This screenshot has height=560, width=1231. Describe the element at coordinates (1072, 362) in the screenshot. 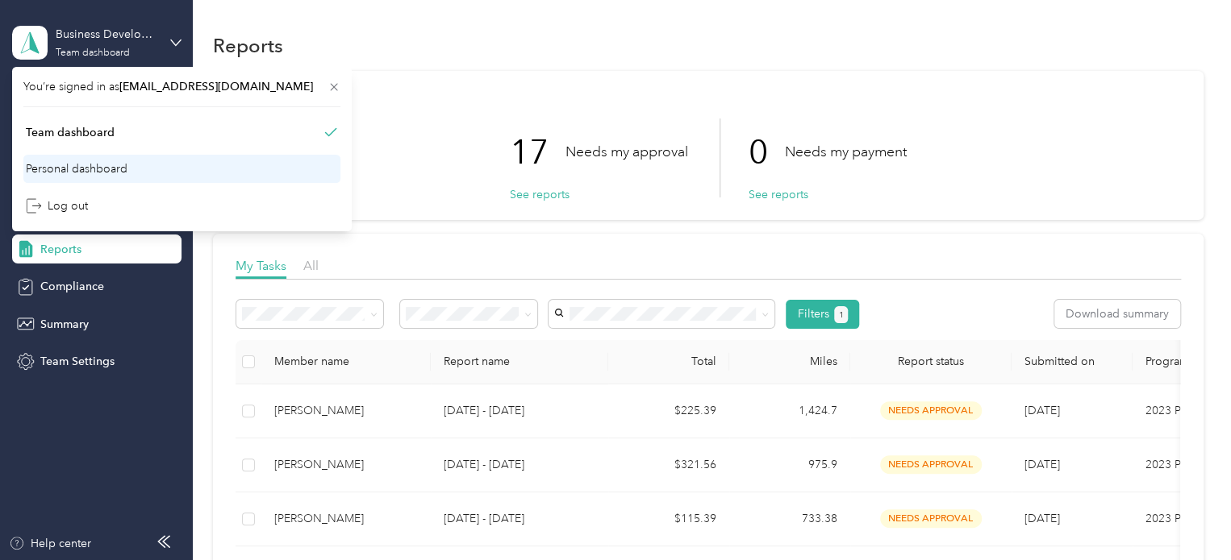

I see `th: Submitted on` at that location.